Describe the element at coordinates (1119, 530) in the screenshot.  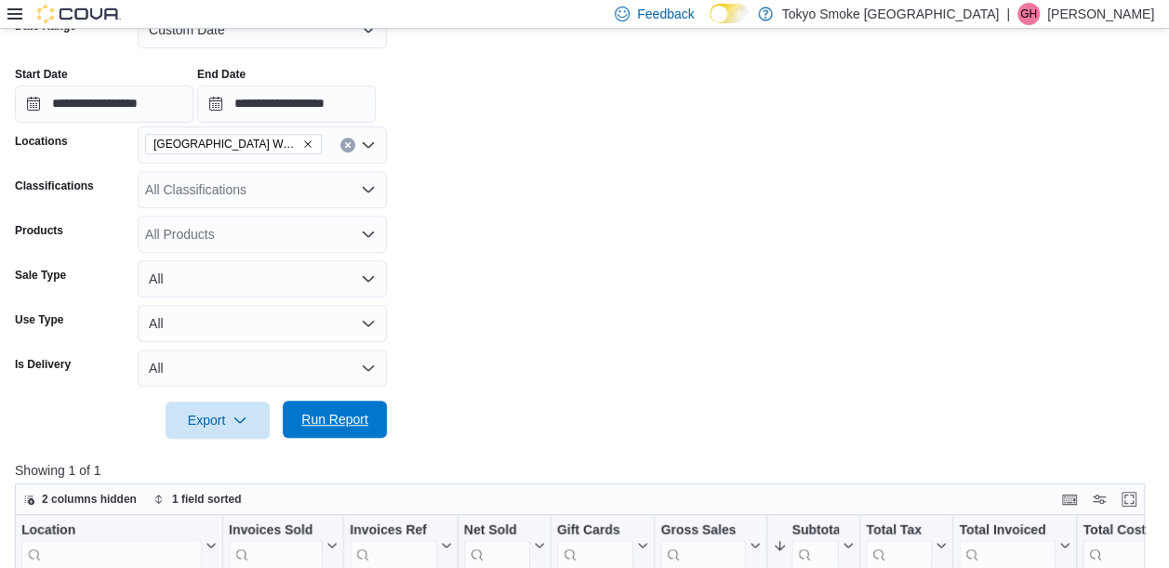
I see `div: Total Cost` at that location.